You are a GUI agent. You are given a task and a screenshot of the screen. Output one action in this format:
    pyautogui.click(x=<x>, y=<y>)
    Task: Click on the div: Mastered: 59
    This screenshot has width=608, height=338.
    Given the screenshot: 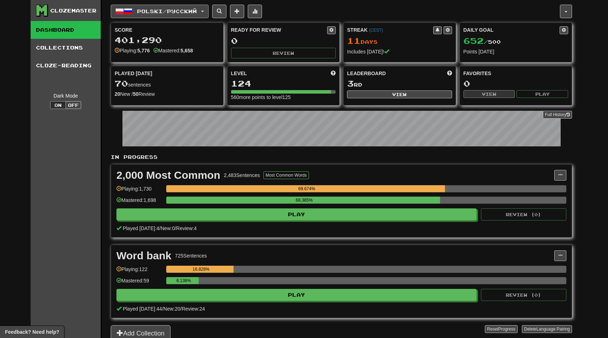 What is the action you would take?
    pyautogui.click(x=140, y=283)
    